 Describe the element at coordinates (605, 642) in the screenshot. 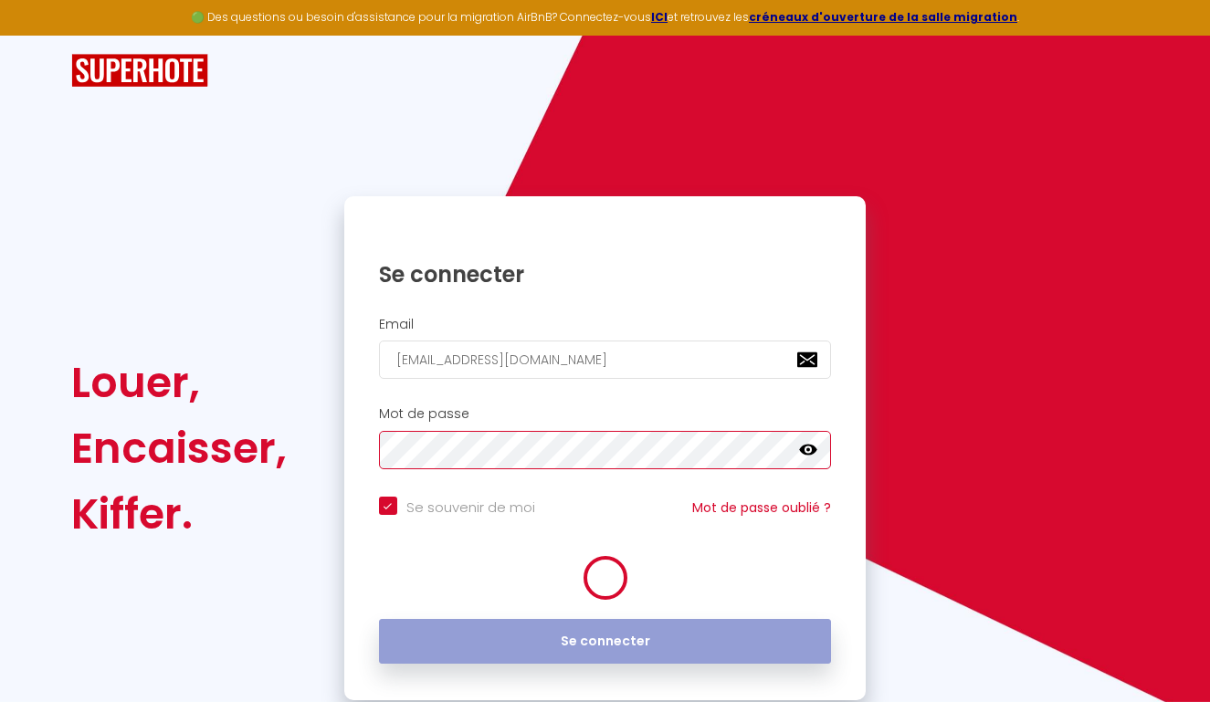

I see `button: Se connecter` at that location.